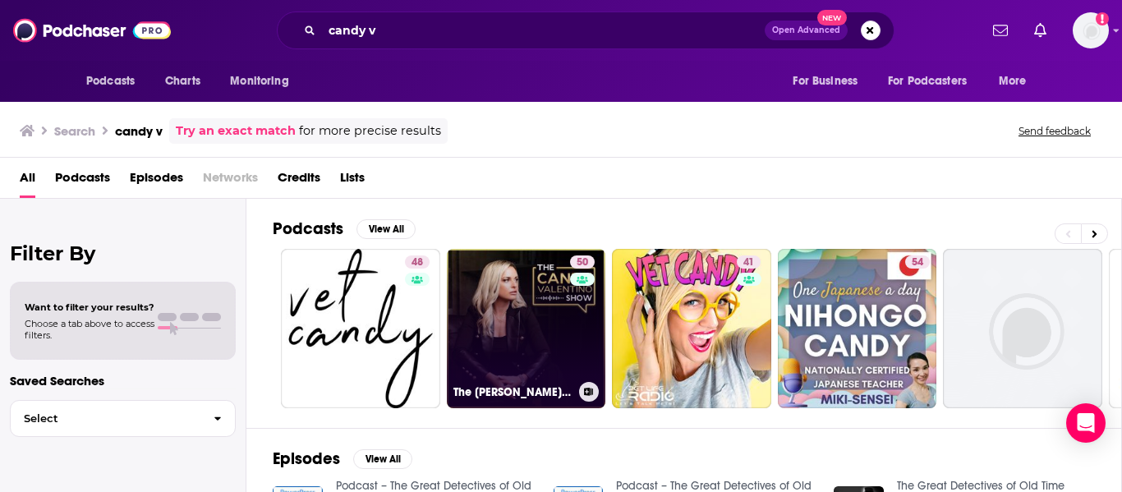  What do you see at coordinates (90, 307) in the screenshot?
I see `span: Want to filter your results?` at bounding box center [90, 307].